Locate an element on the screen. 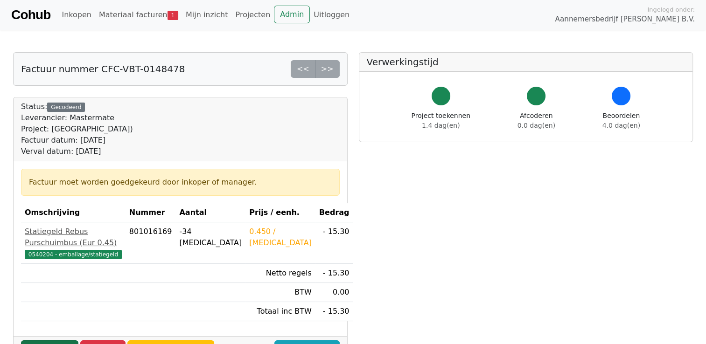 This screenshot has height=344, width=706. a: Cohub is located at coordinates (31, 15).